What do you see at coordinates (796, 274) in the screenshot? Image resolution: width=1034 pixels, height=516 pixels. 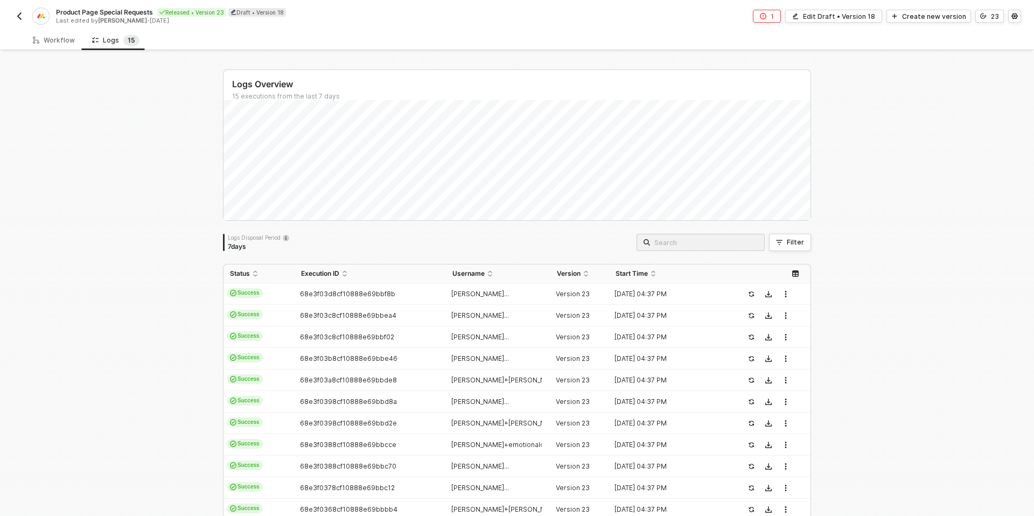 I see `span: icon-table` at bounding box center [796, 274].